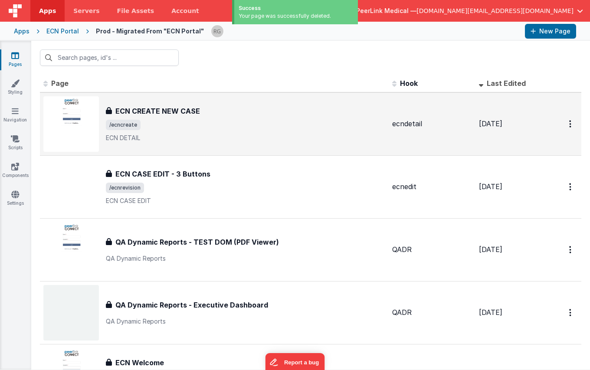 The image size is (590, 370). I want to click on div: Prod - Migrated From "ECN Portal", so click(150, 31).